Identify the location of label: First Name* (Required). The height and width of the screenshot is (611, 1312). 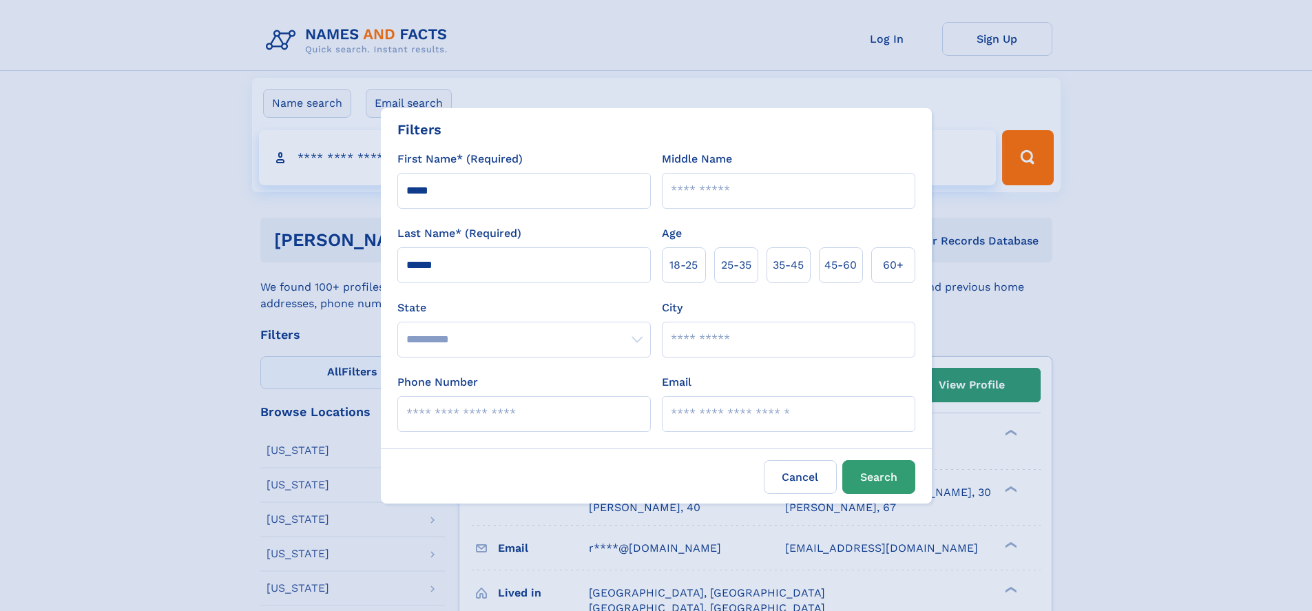
(460, 159).